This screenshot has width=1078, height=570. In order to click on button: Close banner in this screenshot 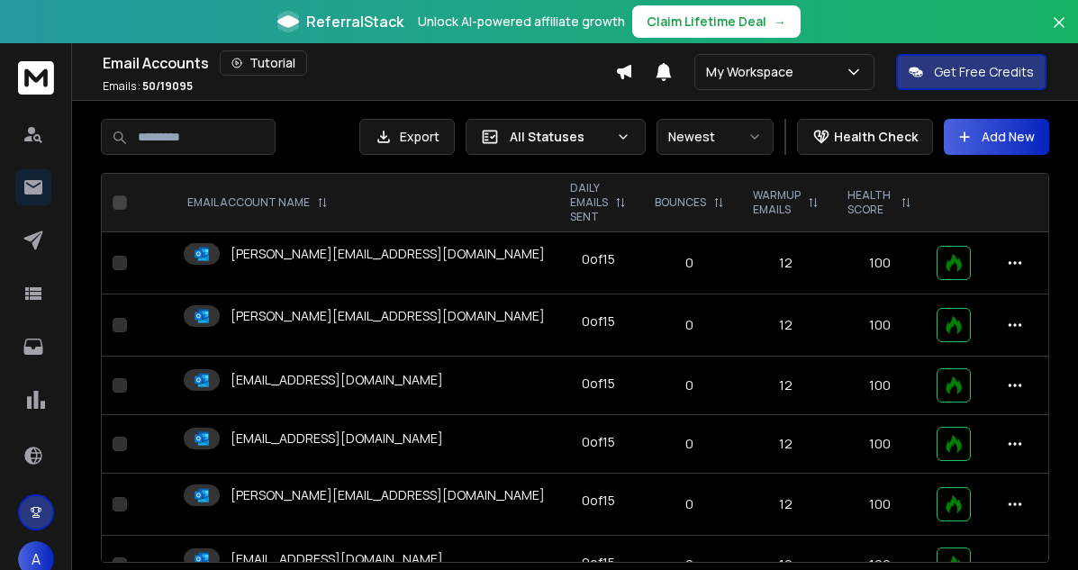, I will do `click(1059, 32)`.